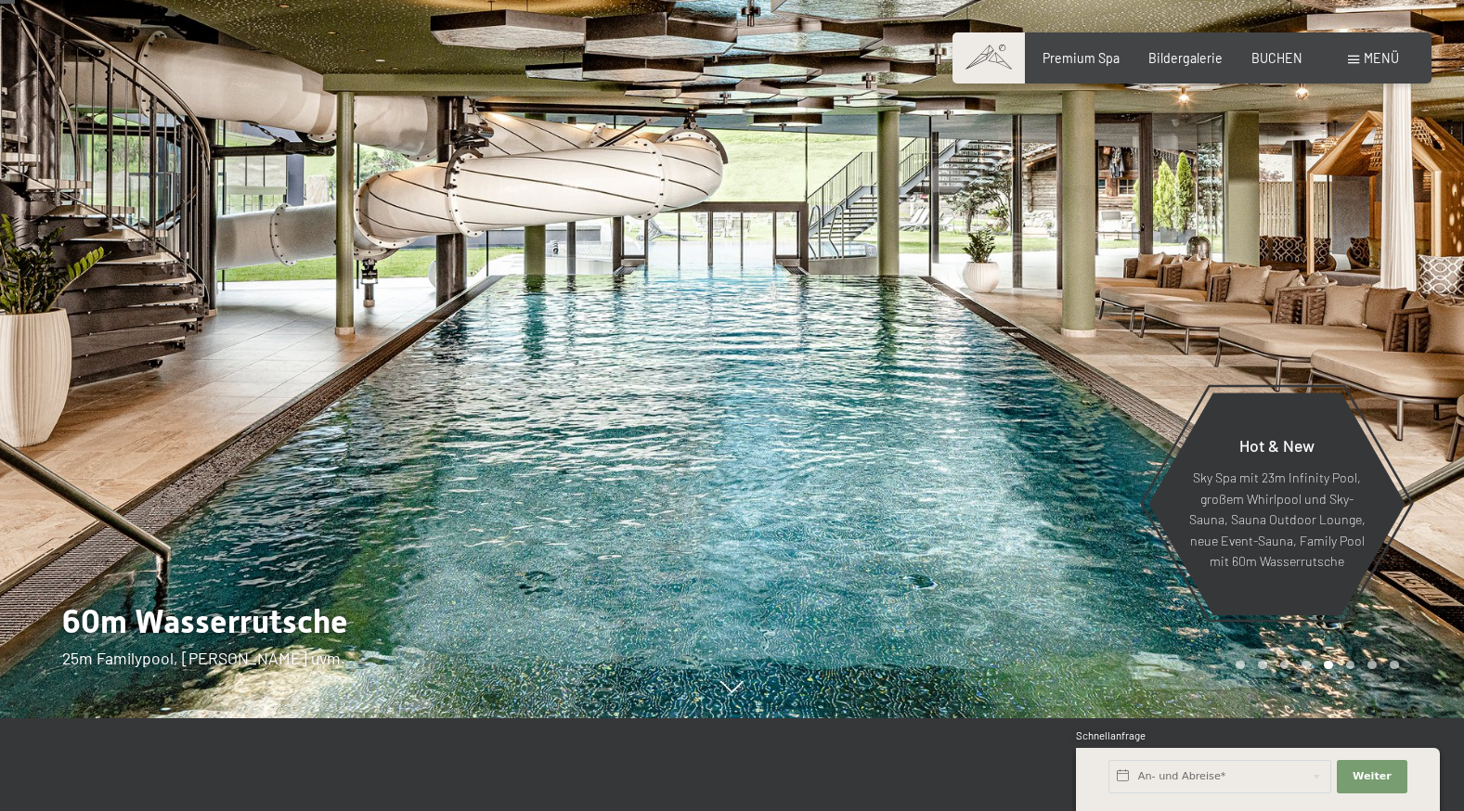  I want to click on div: Carousel Page 6, so click(1350, 665).